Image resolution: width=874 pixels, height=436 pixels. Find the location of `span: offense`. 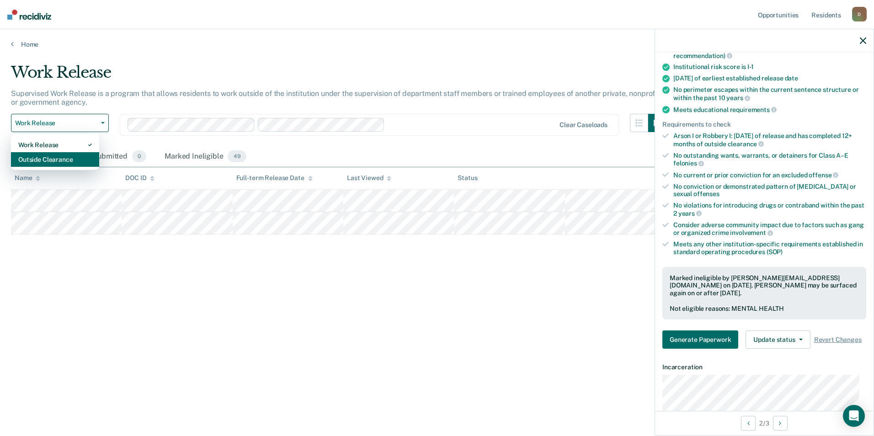

span: offense is located at coordinates (823, 175).